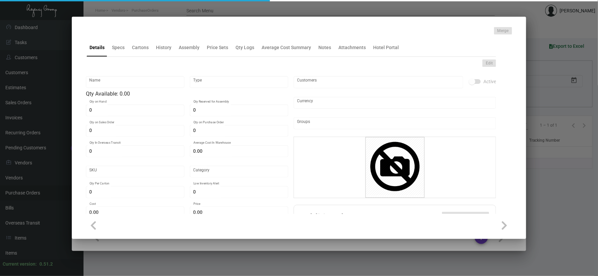  Describe the element at coordinates (20, 264) in the screenshot. I see `div: Current version:` at that location.